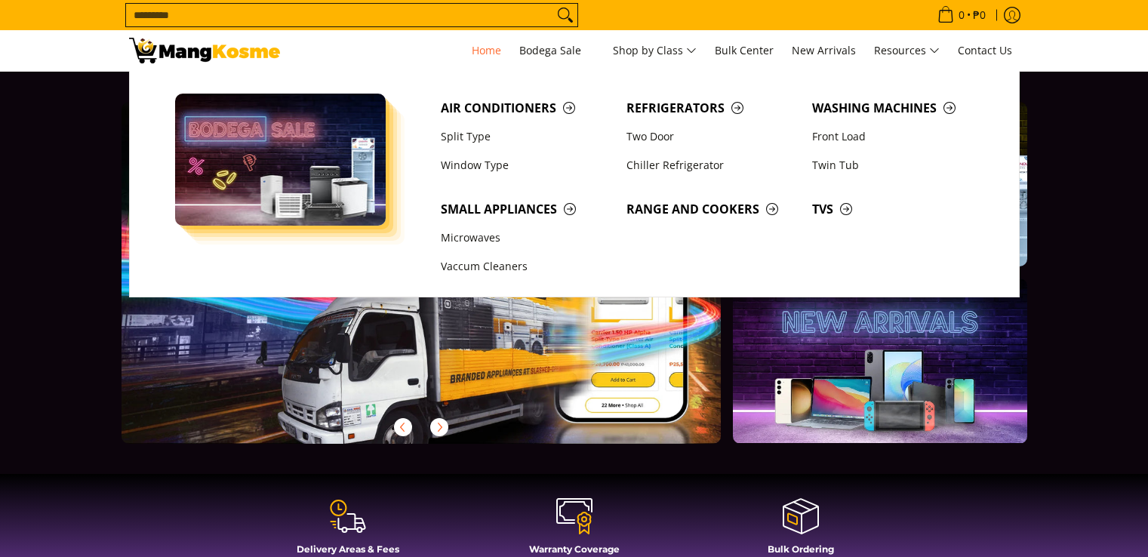 This screenshot has width=1148, height=557. I want to click on h4: Bulk Ordering, so click(801, 549).